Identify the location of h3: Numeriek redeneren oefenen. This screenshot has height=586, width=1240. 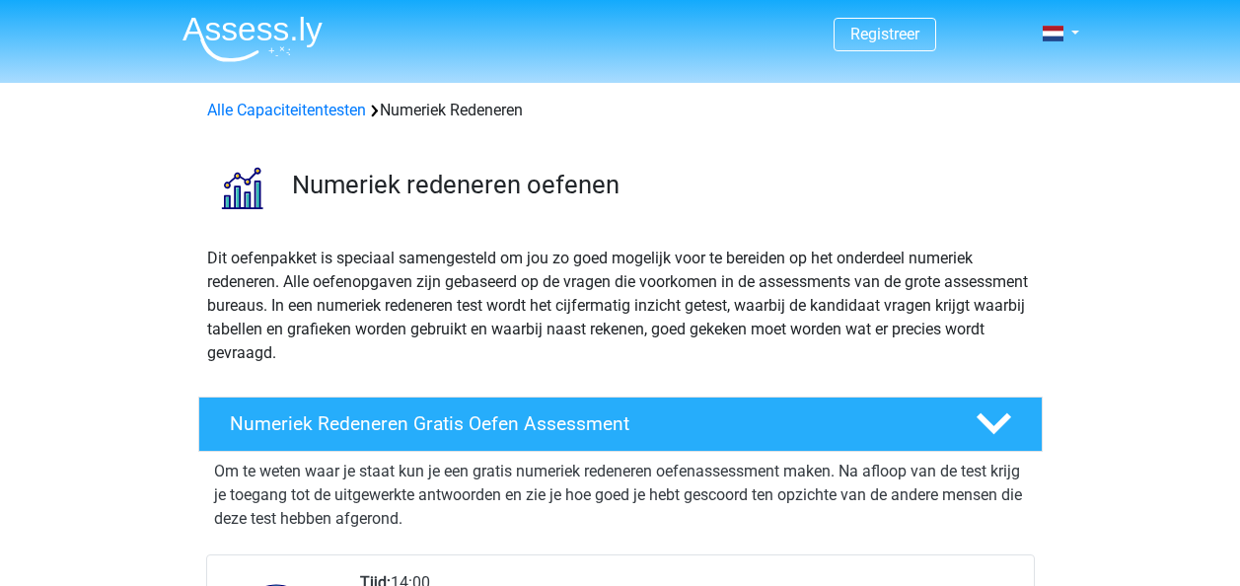
(659, 185).